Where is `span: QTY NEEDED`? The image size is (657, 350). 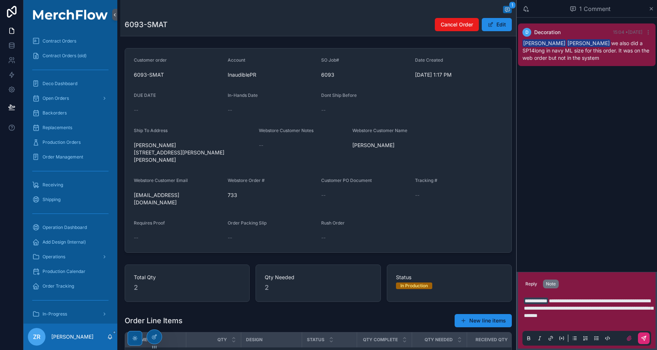
span: QTY NEEDED is located at coordinates (439, 340).